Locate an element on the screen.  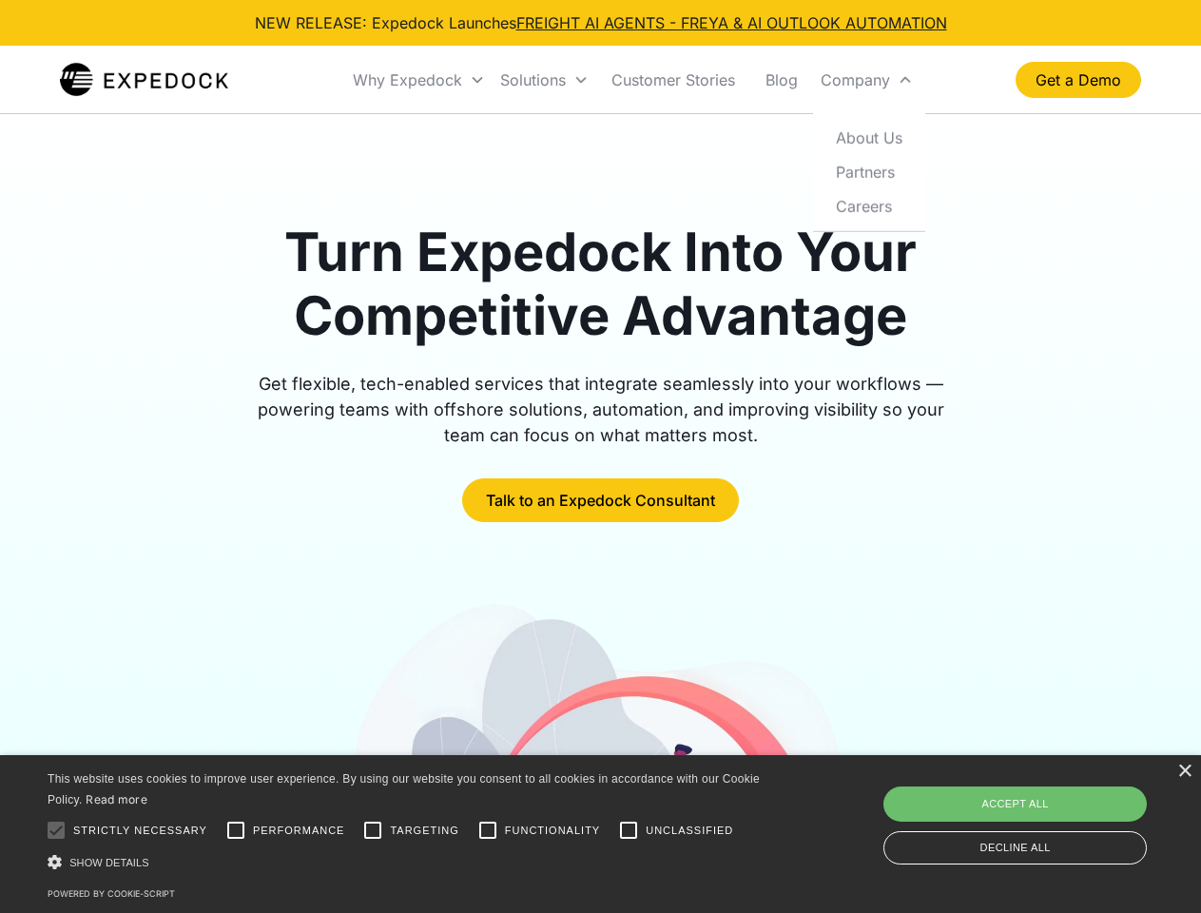
div: Show details is located at coordinates (407, 862).